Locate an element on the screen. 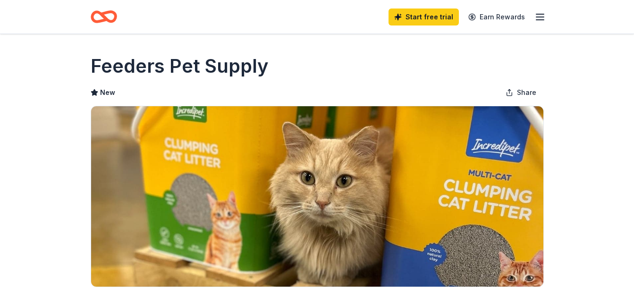 This screenshot has width=634, height=289. a: Earn Rewards is located at coordinates (497, 17).